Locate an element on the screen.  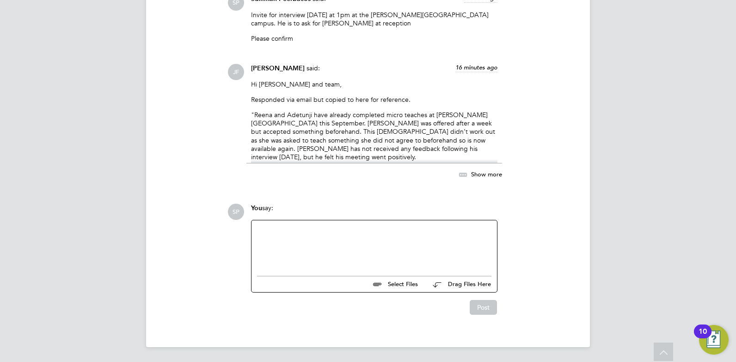
span: JF is located at coordinates (236, 72).